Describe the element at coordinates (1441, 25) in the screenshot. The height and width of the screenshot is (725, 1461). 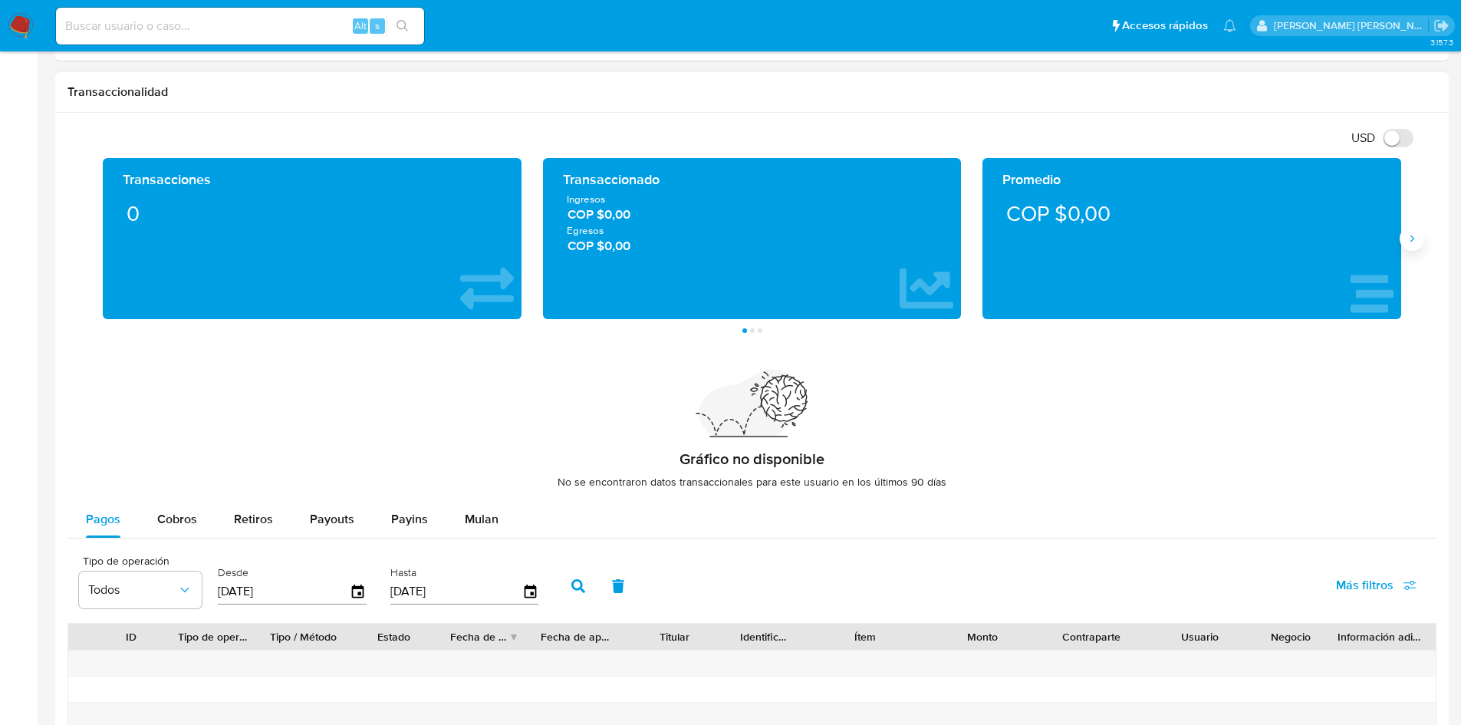
I see `a: Salir` at that location.